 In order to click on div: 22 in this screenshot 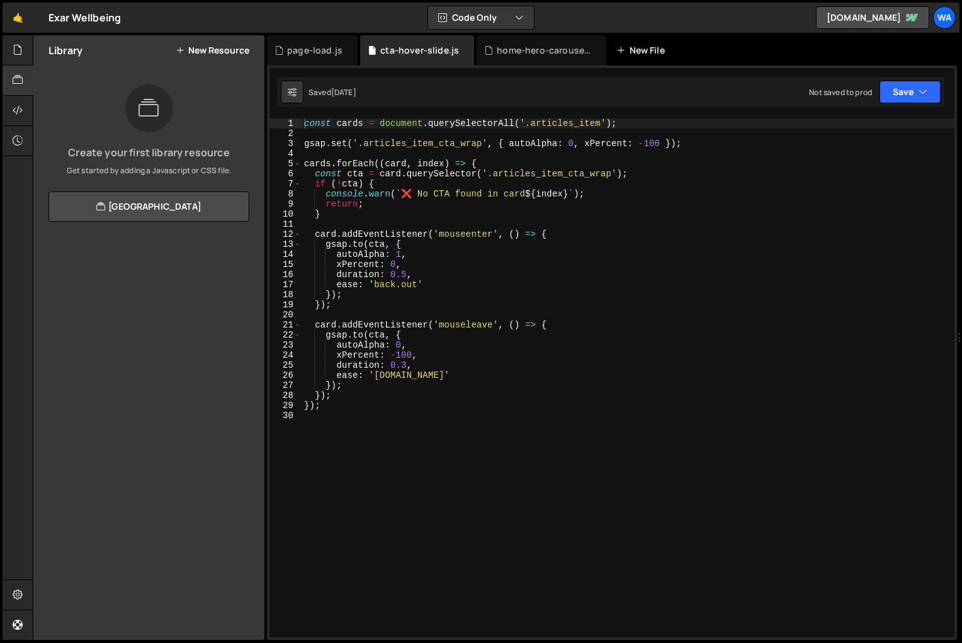, I will do `click(285, 335)`.